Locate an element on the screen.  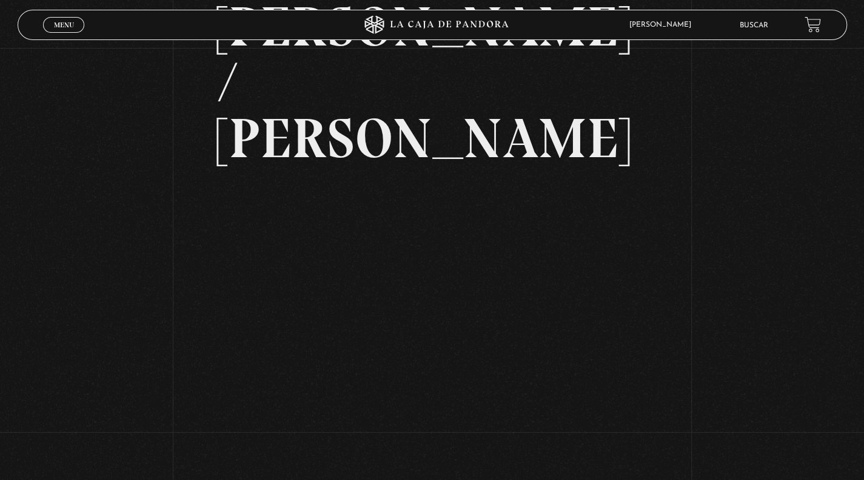
span: Cerrar is located at coordinates (64, 36).